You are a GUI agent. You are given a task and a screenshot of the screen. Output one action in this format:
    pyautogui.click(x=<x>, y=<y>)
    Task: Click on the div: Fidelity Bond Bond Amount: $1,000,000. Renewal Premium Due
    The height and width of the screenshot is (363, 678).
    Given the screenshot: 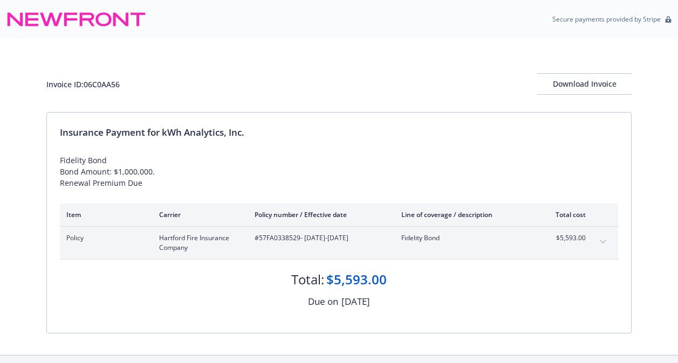 What is the action you would take?
    pyautogui.click(x=339, y=171)
    